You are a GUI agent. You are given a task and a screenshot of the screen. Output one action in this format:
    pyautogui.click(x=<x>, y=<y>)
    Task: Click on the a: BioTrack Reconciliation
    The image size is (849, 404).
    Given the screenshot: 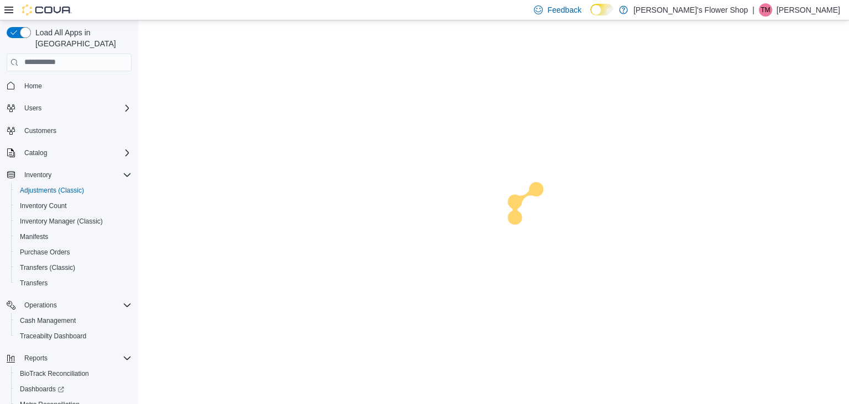 What is the action you would take?
    pyautogui.click(x=54, y=374)
    